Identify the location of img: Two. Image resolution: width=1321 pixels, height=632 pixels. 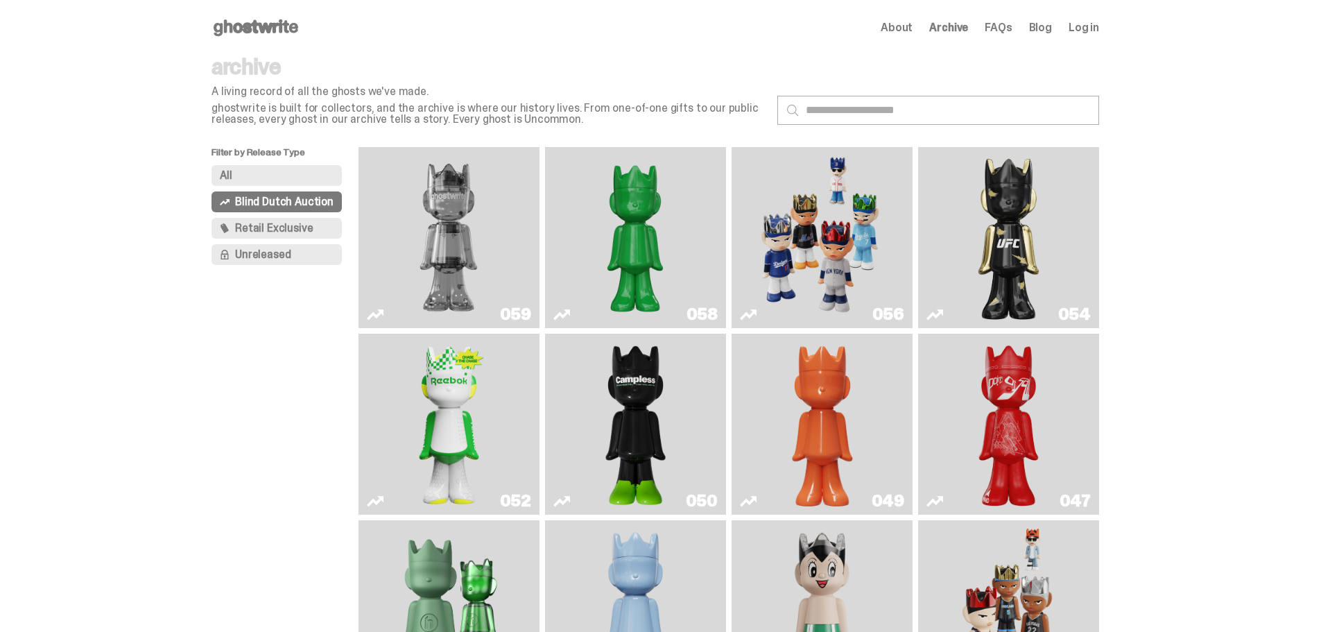
(449, 237).